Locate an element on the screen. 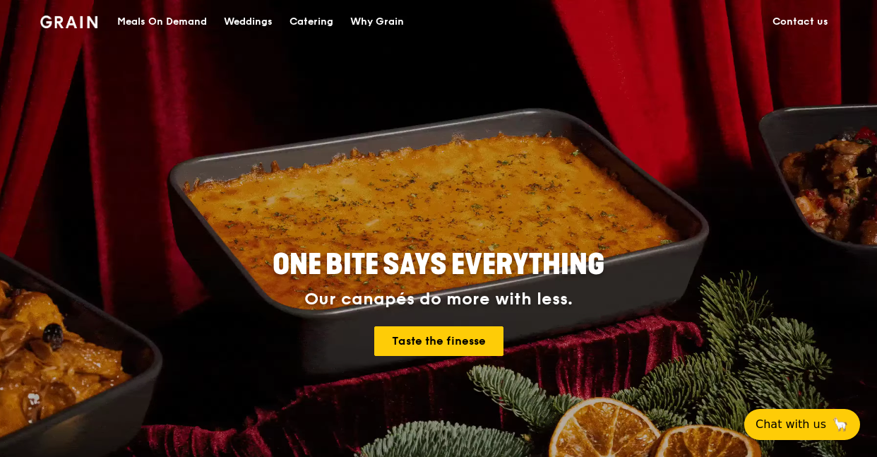  span: Chat with us is located at coordinates (791, 425).